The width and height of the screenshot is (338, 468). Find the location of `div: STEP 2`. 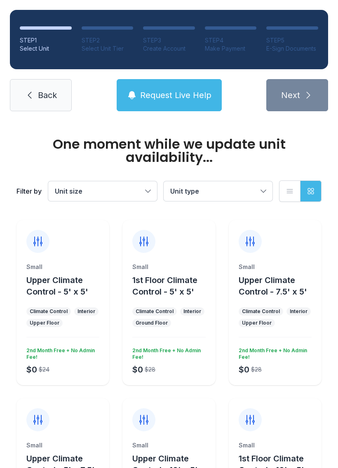

div: STEP 2 is located at coordinates (108, 40).